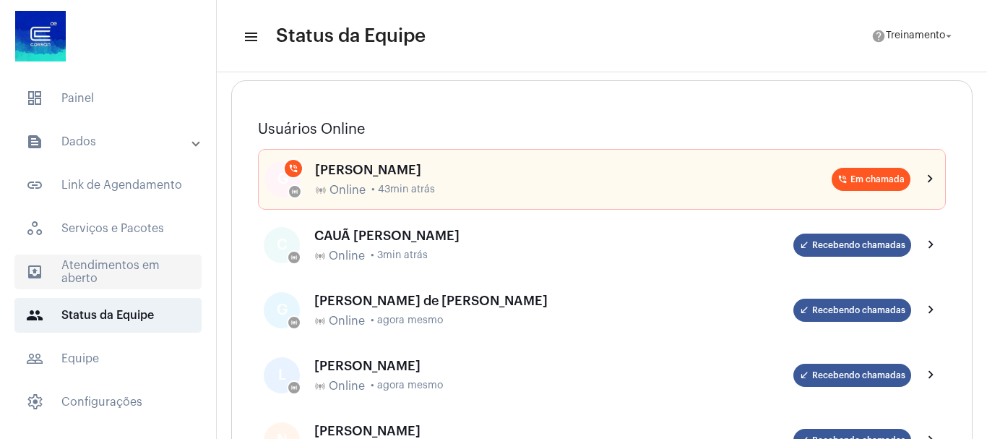 The image size is (987, 439). I want to click on span: Painel, so click(108, 98).